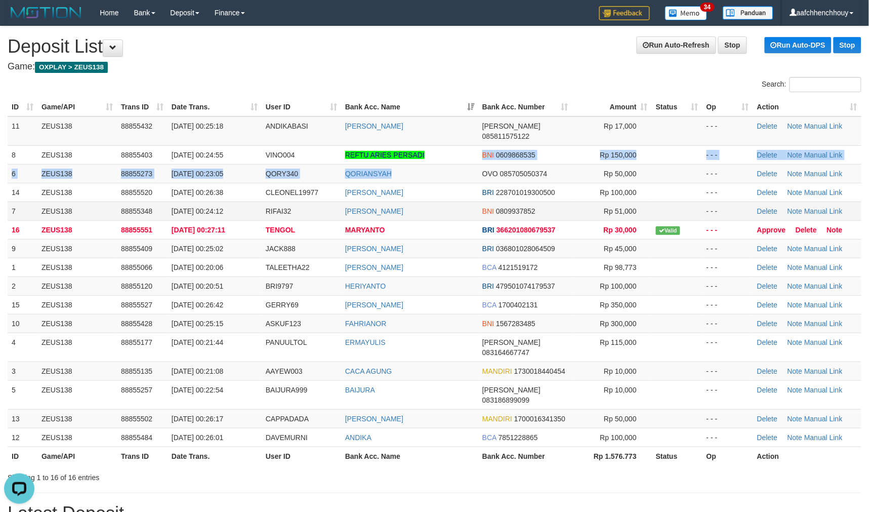 This screenshot has width=869, height=512. What do you see at coordinates (812, 85) in the screenshot?
I see `label: Search:` at bounding box center [812, 85].